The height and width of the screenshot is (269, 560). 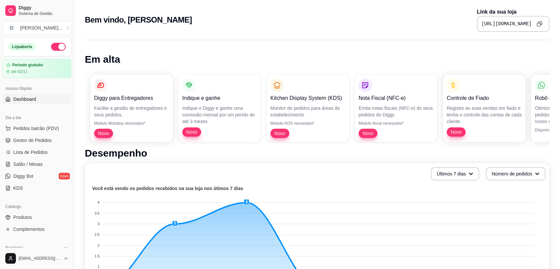 What do you see at coordinates (37, 140) in the screenshot?
I see `a: Gestor de Pedidos` at bounding box center [37, 140].